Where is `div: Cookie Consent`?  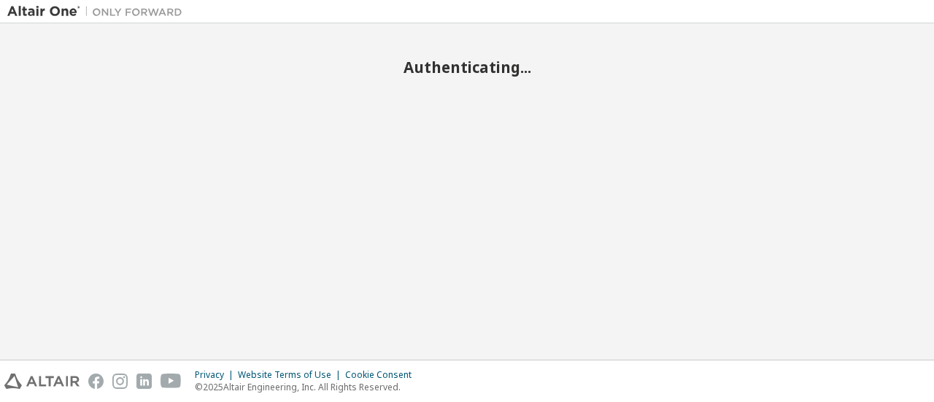
div: Cookie Consent is located at coordinates (382, 375).